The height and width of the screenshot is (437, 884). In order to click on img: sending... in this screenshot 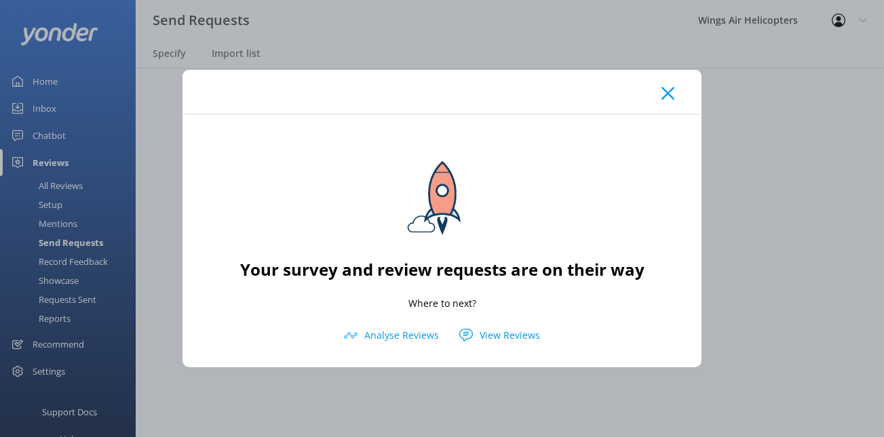, I will do `click(442, 196)`.